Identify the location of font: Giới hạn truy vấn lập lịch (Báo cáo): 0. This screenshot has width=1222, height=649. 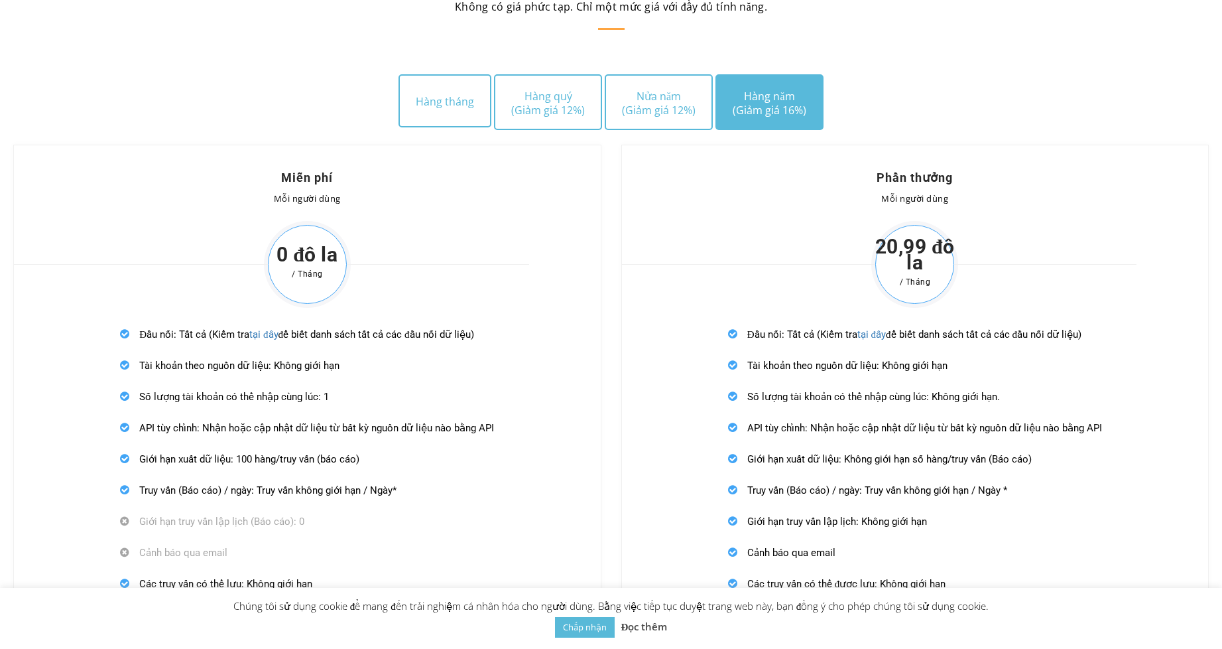
(222, 521).